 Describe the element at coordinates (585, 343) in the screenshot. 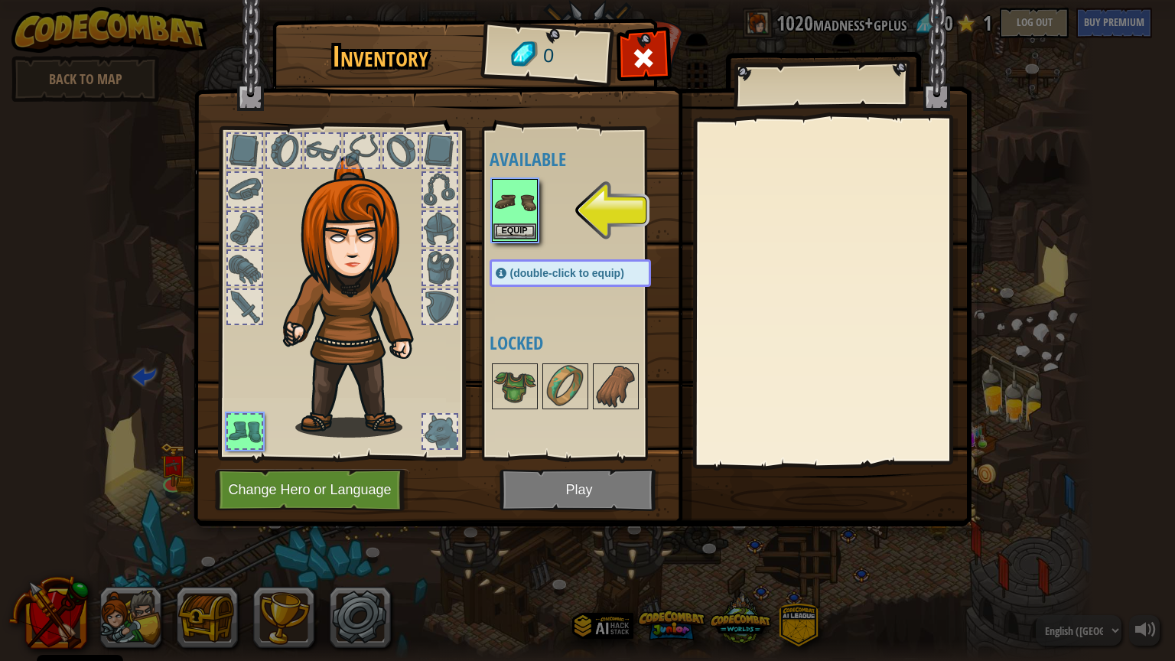

I see `h4: Locked` at that location.